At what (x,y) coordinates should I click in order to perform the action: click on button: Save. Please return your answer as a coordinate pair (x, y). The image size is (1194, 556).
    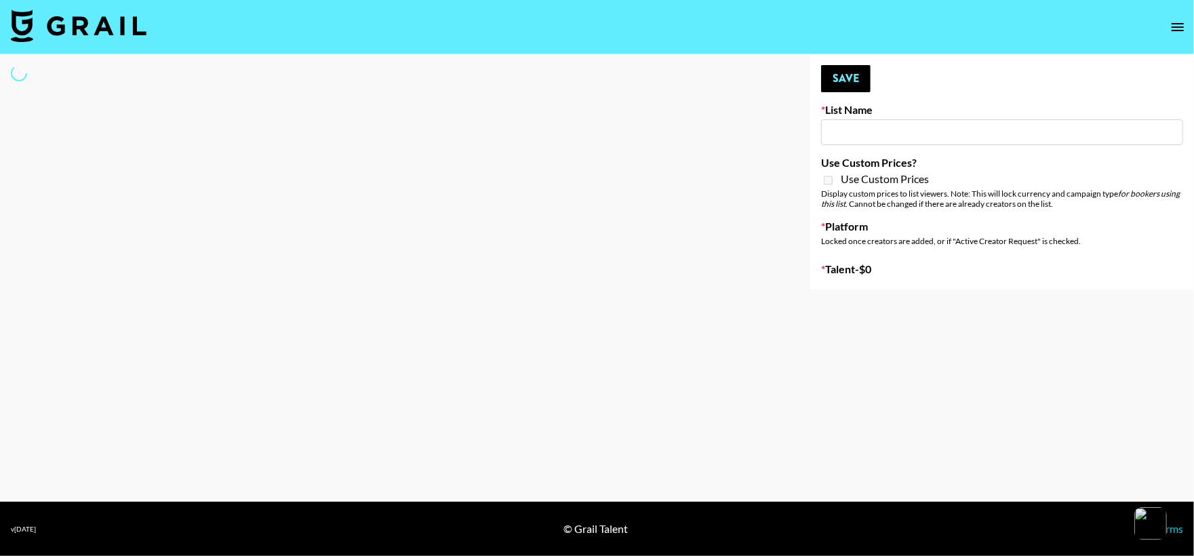
    Looking at the image, I should click on (846, 79).